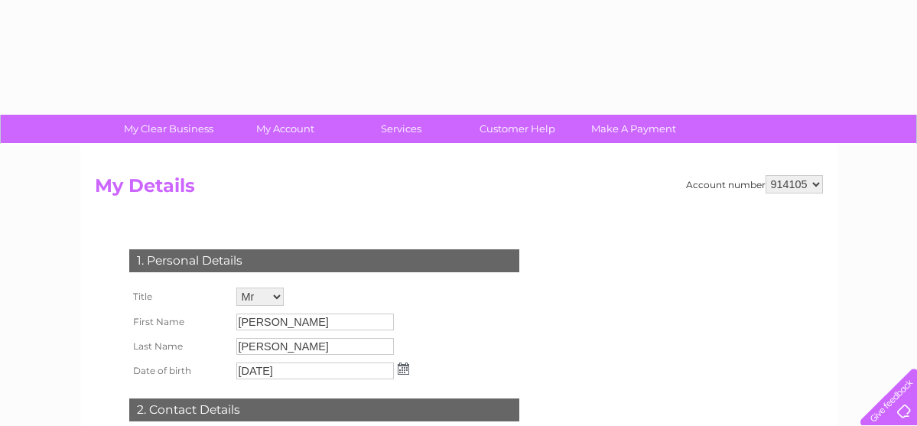 Image resolution: width=917 pixels, height=426 pixels. Describe the element at coordinates (459, 190) in the screenshot. I see `h2: My Details` at that location.